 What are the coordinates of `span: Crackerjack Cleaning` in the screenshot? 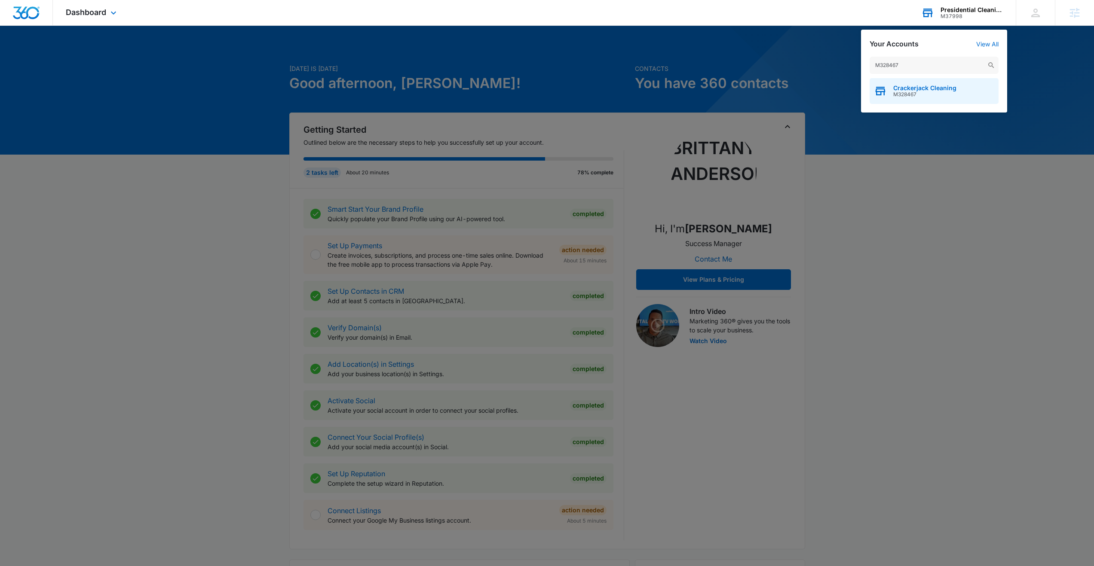 It's located at (925, 88).